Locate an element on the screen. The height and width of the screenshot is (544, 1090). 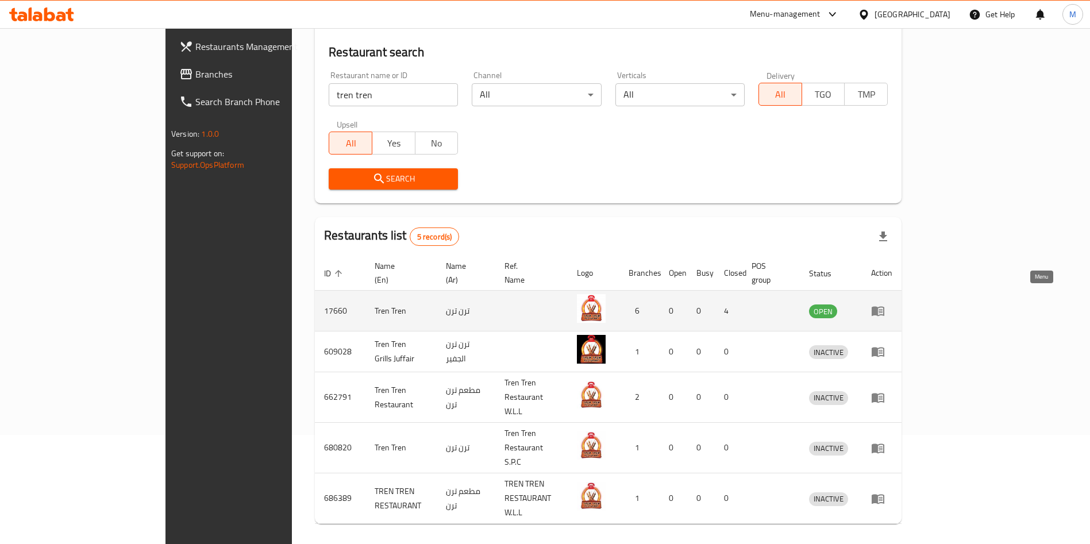
td: Tren Tren Restaurant W.L.L is located at coordinates (531, 398).